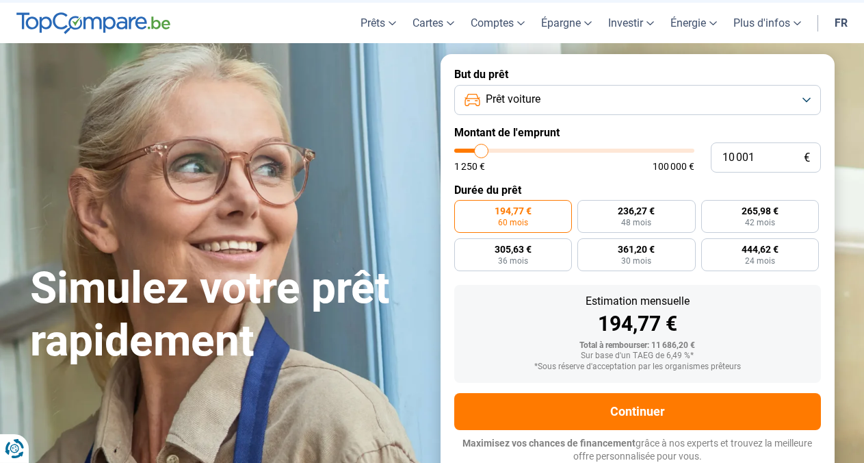 The image size is (864, 463). I want to click on span: 36 mois, so click(513, 261).